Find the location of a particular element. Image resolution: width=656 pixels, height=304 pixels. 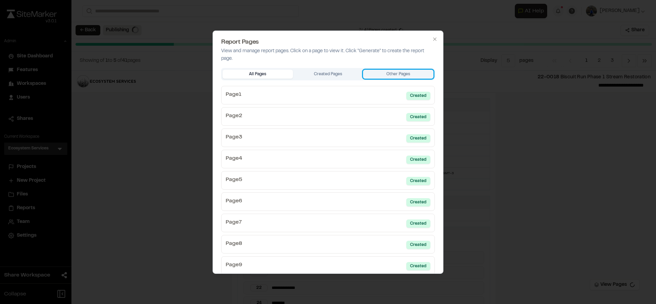

div: Page 5 is located at coordinates (234, 180).